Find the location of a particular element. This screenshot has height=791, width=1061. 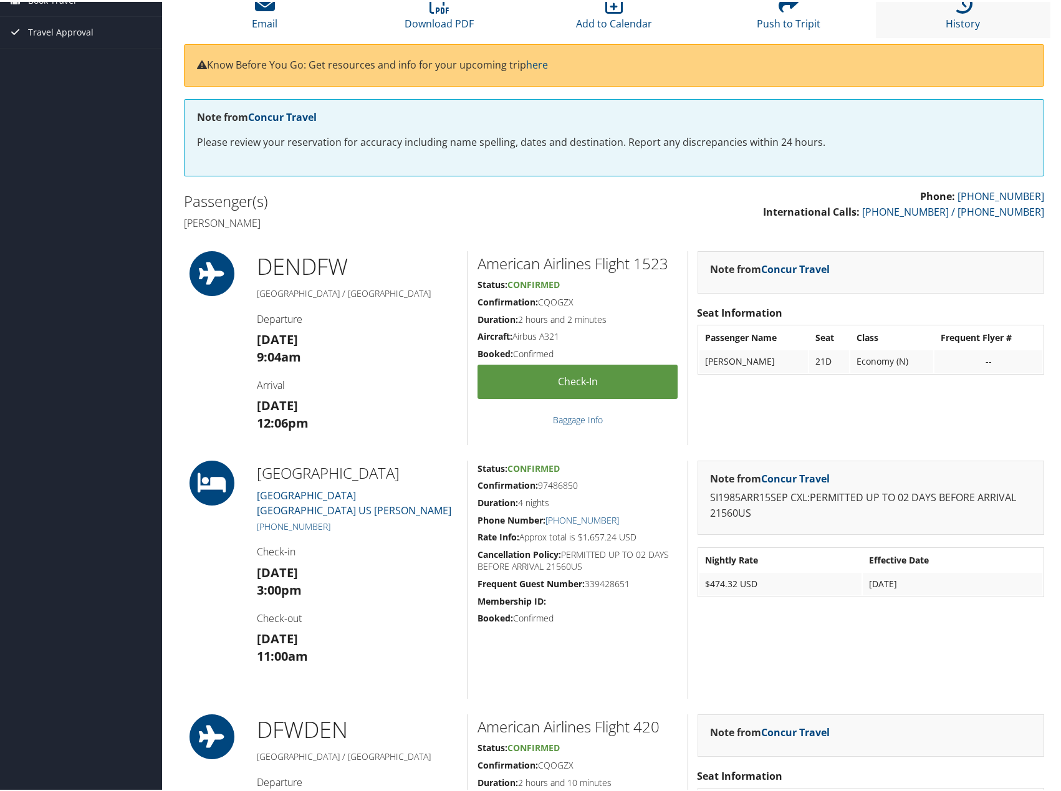

strong: Aircraft: is located at coordinates (495, 334).